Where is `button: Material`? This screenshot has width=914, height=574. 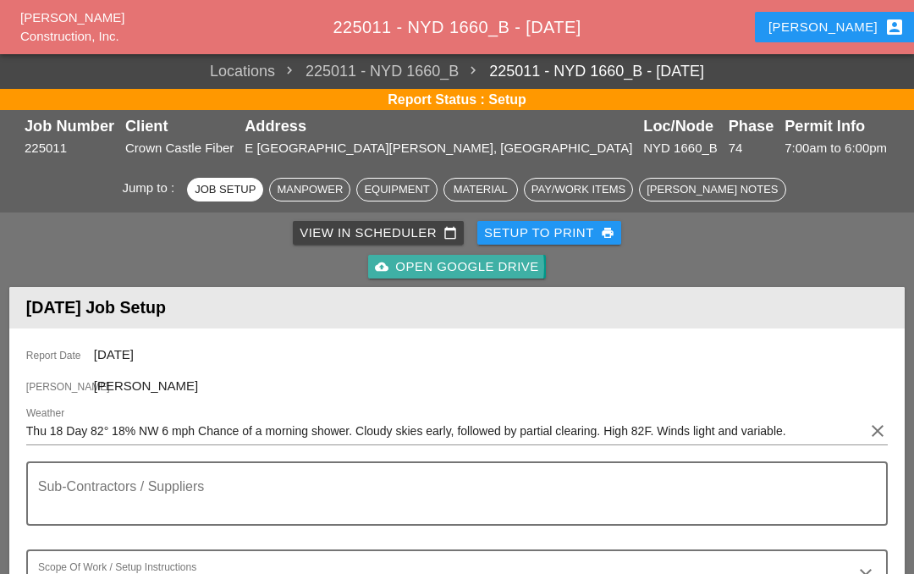
button: Material is located at coordinates (481, 190).